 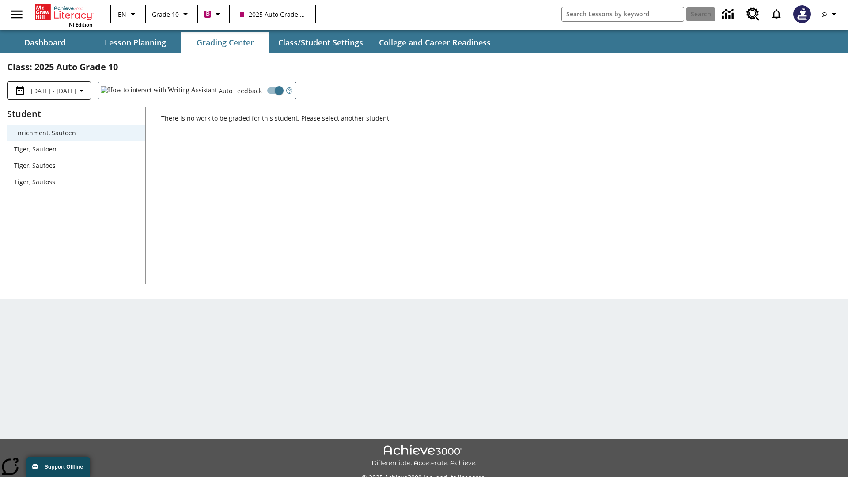 What do you see at coordinates (82, 91) in the screenshot?
I see `svg: Collapse Date Range Filter` at bounding box center [82, 91].